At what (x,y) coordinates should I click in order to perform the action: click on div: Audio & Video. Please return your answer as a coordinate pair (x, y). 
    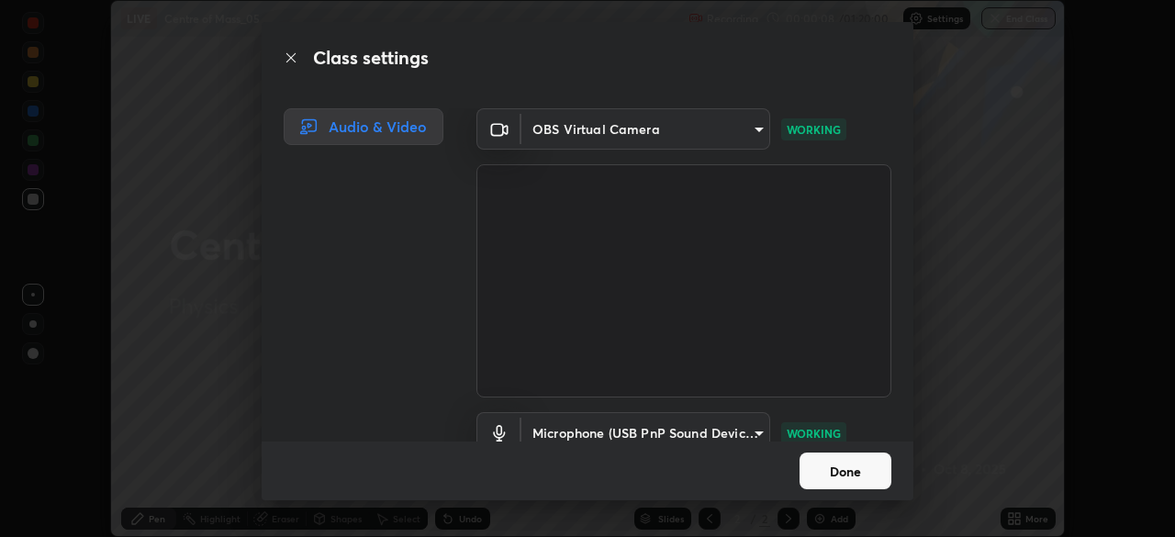
    Looking at the image, I should click on (364, 127).